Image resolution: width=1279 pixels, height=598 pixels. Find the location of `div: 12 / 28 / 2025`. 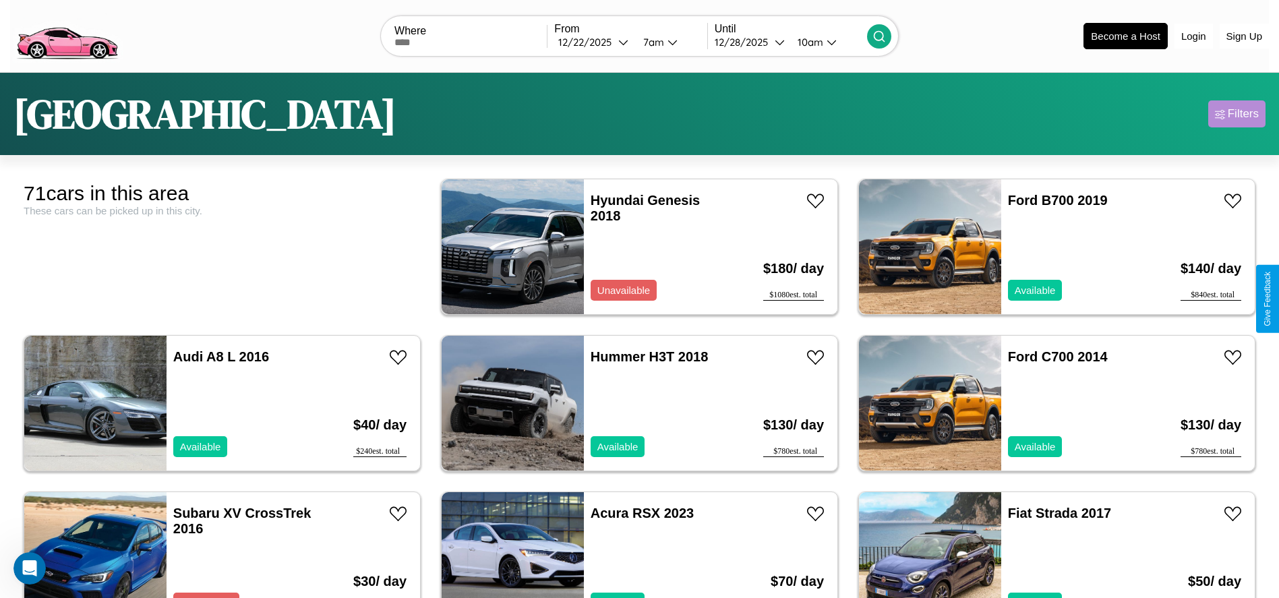

div: 12 / 28 / 2025 is located at coordinates (744, 42).